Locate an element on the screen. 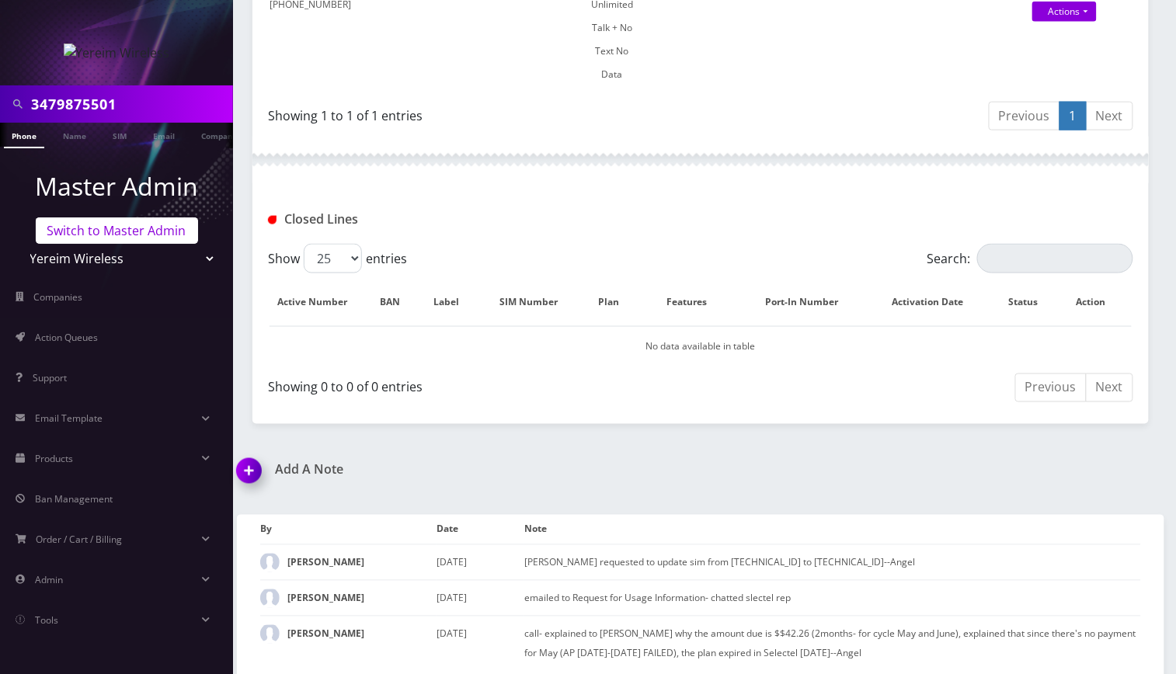 The width and height of the screenshot is (1176, 674). th: Port-In Number: activate to sort column ascending is located at coordinates (809, 302).